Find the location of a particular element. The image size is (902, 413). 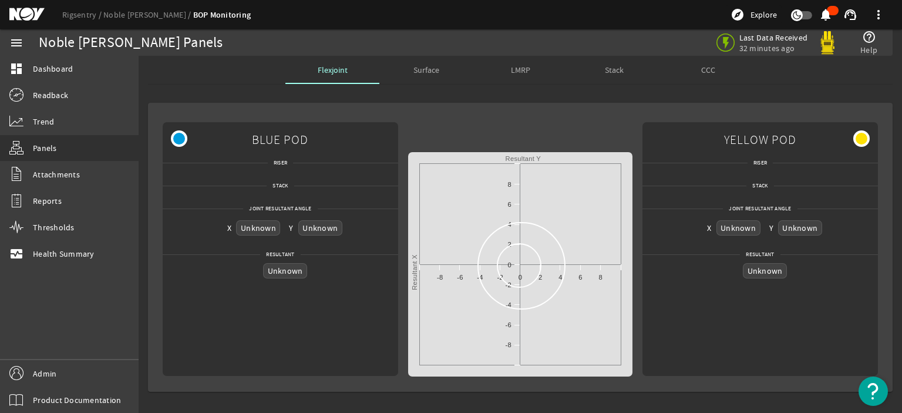

span: Help is located at coordinates (869, 50).